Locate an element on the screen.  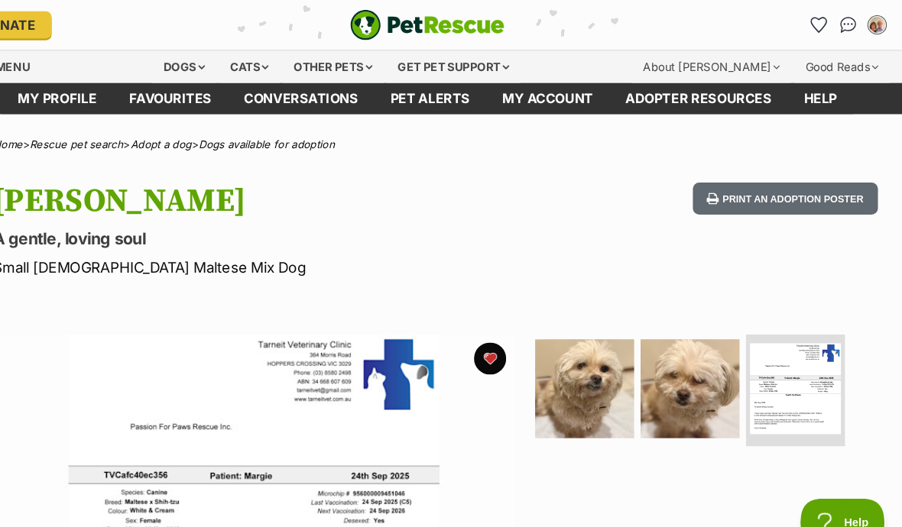
div: Dogs is located at coordinates (220, 63).